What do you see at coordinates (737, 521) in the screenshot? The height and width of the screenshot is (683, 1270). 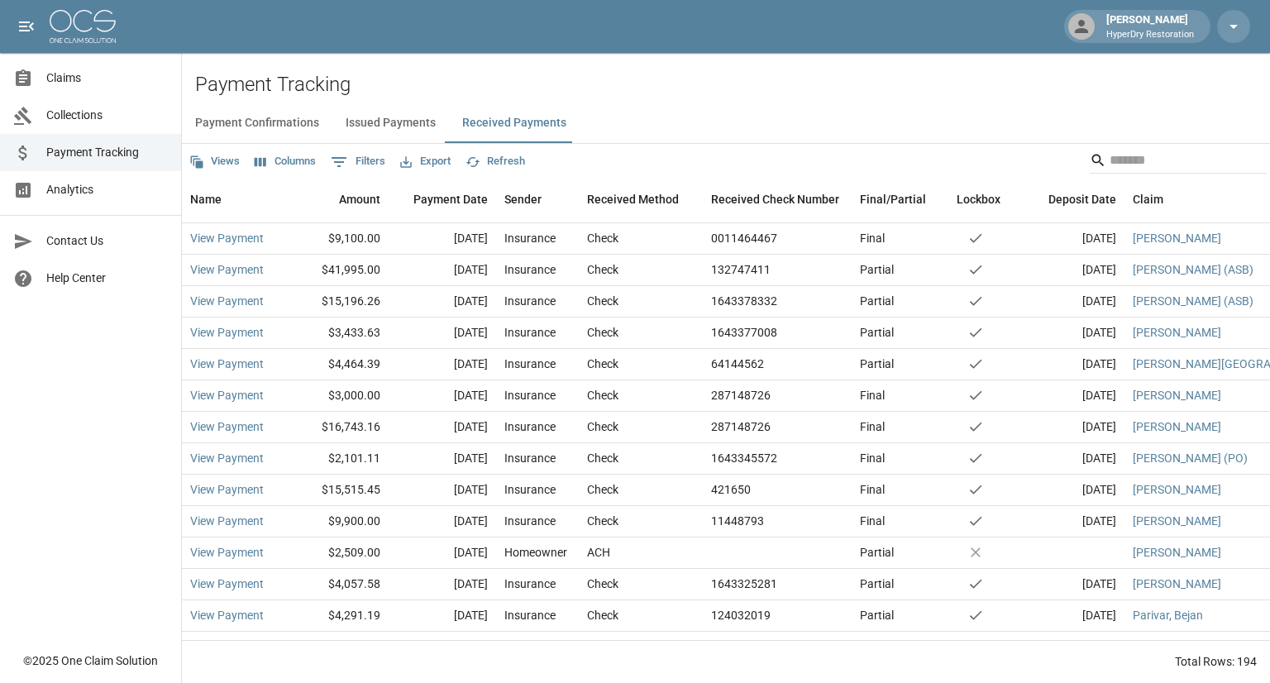 I see `div: 11448793` at bounding box center [737, 521].